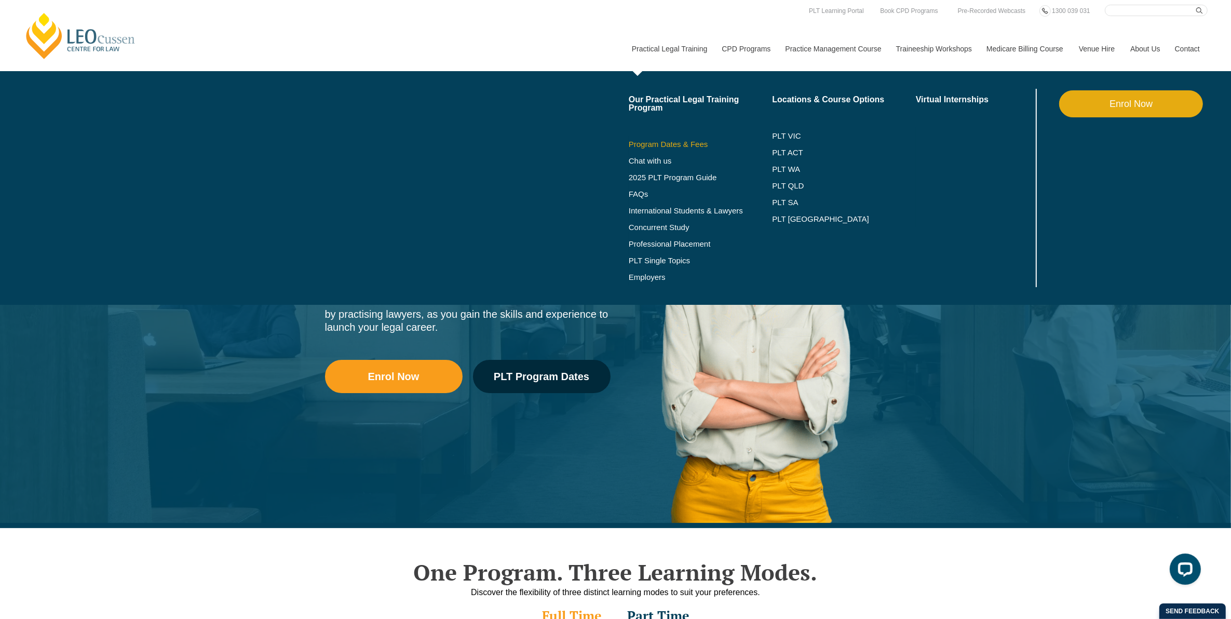 The height and width of the screenshot is (619, 1231). I want to click on a: FAQs, so click(700, 194).